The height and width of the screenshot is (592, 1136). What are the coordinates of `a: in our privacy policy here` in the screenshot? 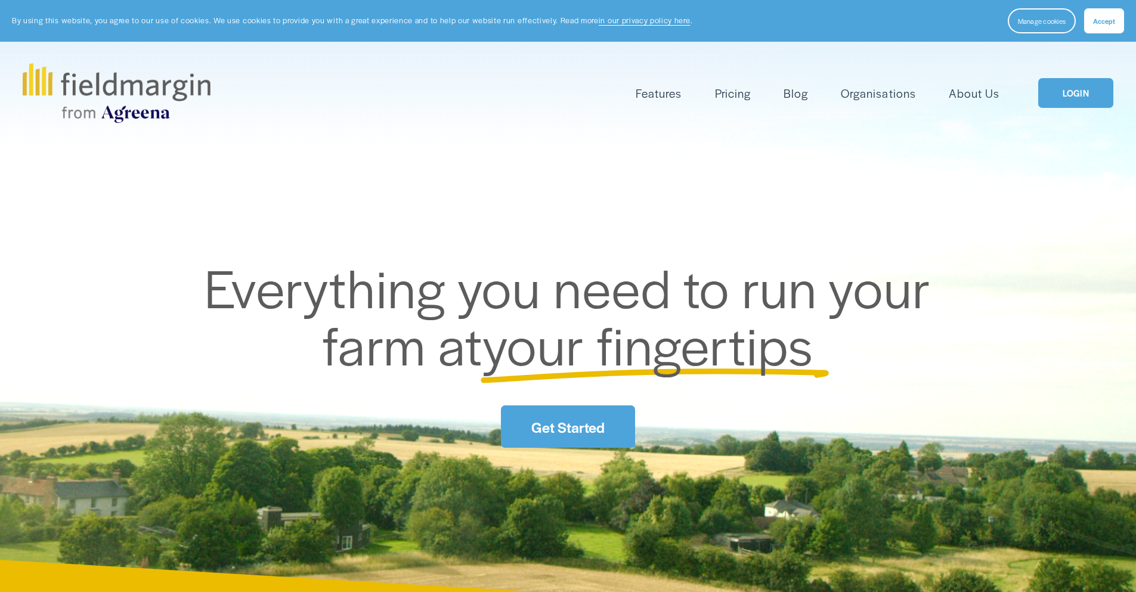 It's located at (645, 20).